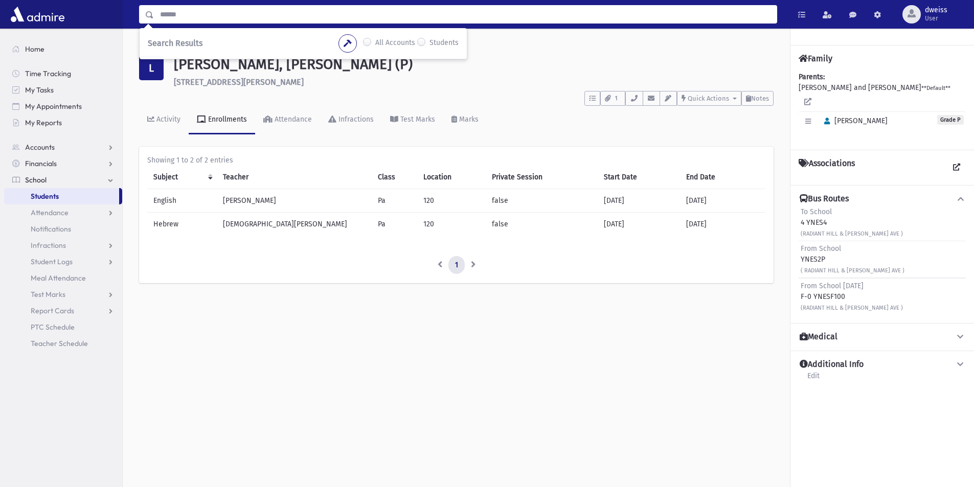 This screenshot has width=974, height=487. I want to click on b: Parents:, so click(811, 77).